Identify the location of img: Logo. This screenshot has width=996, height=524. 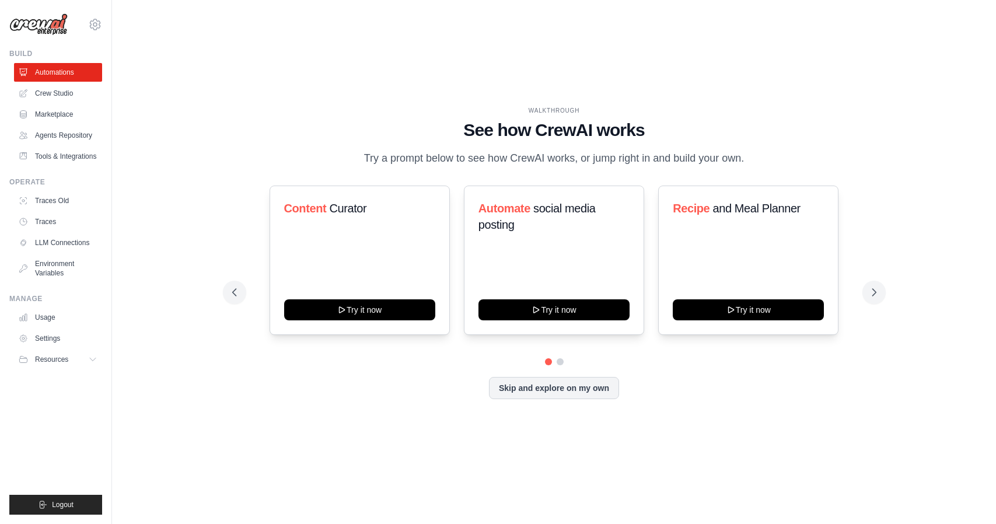
(38, 24).